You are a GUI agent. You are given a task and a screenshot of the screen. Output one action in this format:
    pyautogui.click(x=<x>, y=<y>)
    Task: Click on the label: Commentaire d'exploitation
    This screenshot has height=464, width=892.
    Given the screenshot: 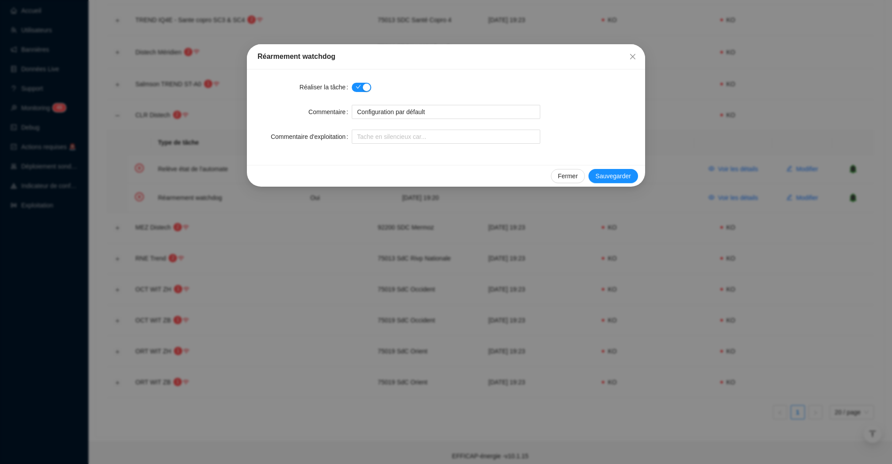 What is the action you would take?
    pyautogui.click(x=311, y=137)
    